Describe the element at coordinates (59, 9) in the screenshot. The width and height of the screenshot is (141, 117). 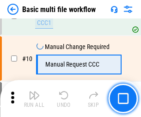
I see `div: Basic multi file workflow` at that location.